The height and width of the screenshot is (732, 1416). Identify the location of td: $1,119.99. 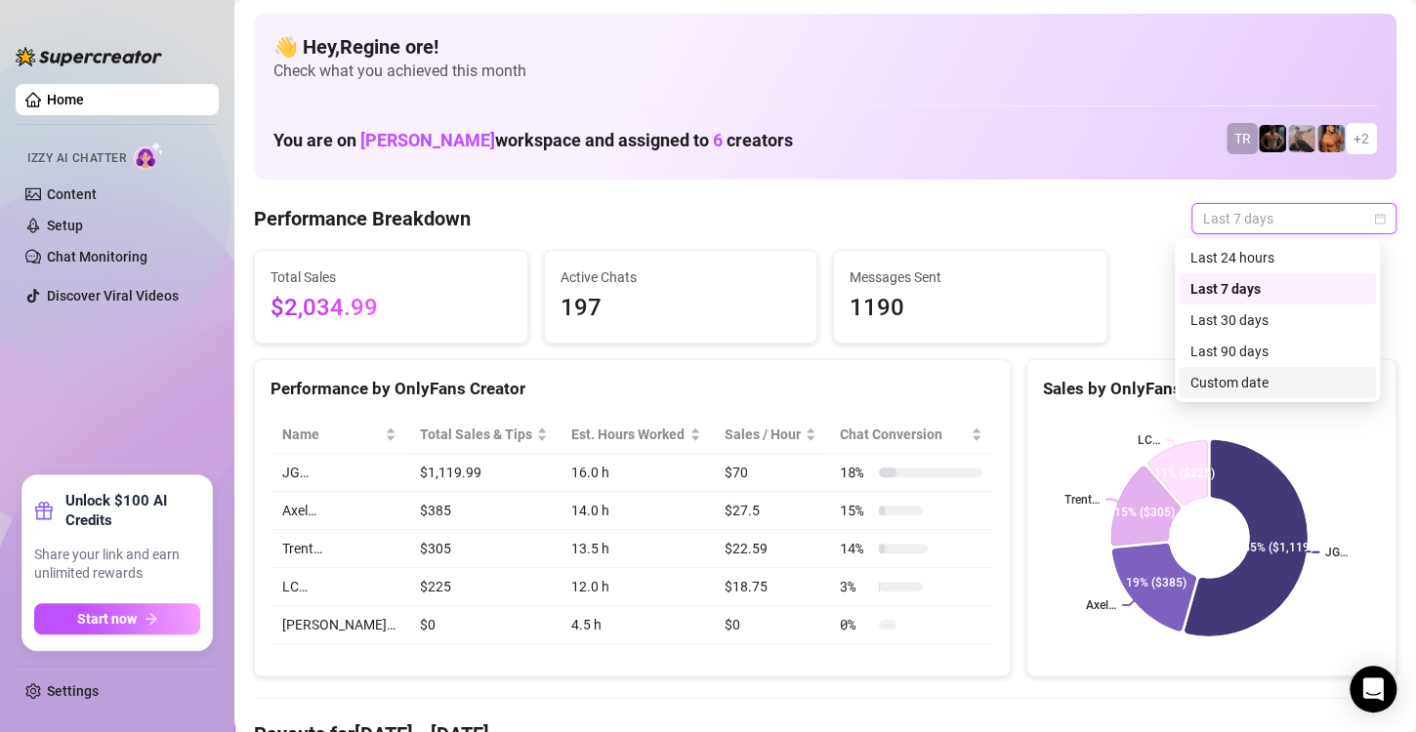
(484, 473).